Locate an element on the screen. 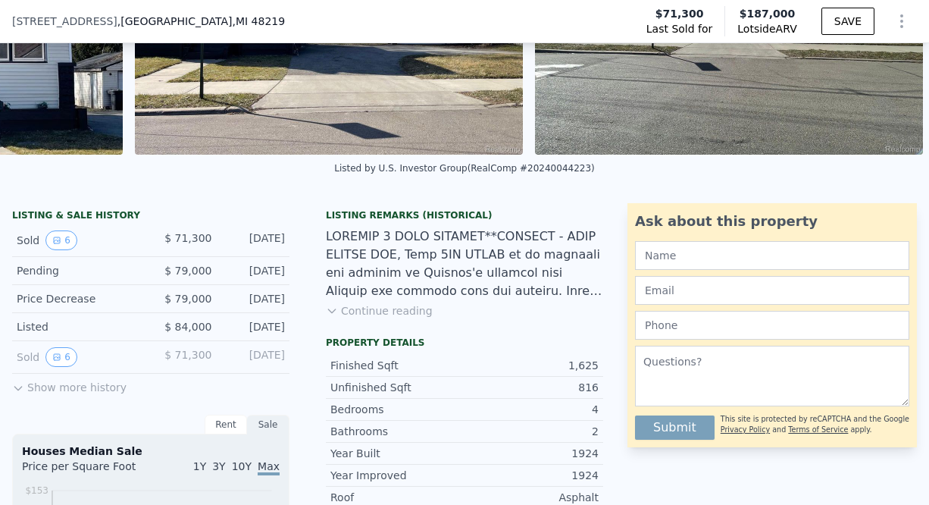  button: Show more history is located at coordinates (69, 384).